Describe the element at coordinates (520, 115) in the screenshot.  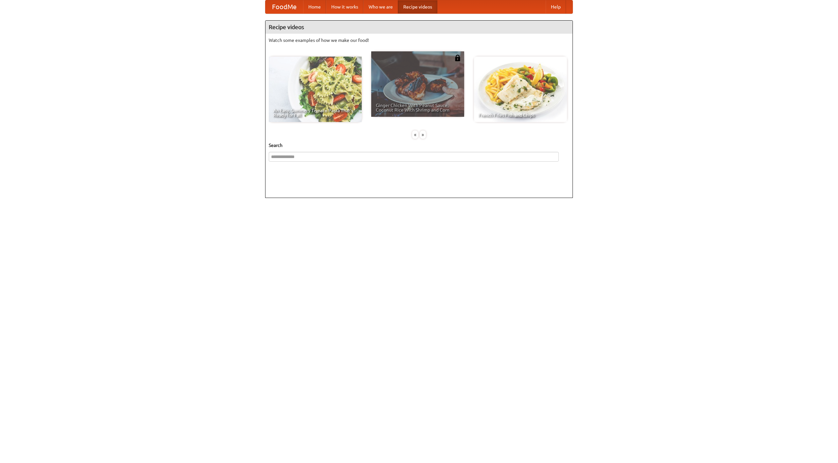
I see `span: French Fries Fish and Chips` at that location.